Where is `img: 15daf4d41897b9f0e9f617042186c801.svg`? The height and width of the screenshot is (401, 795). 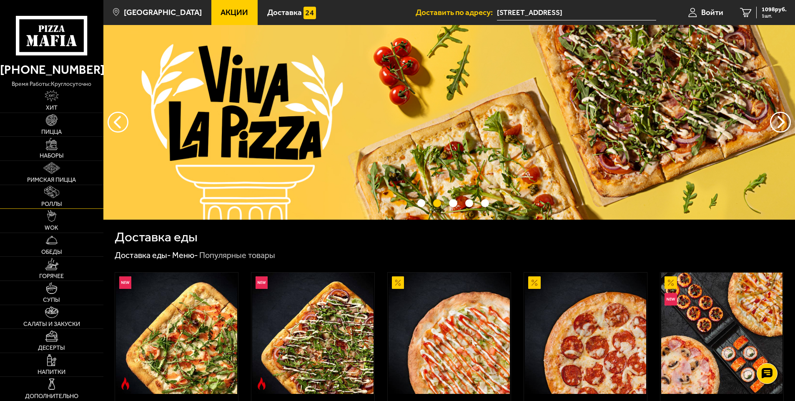
img: 15daf4d41897b9f0e9f617042186c801.svg is located at coordinates (310, 13).